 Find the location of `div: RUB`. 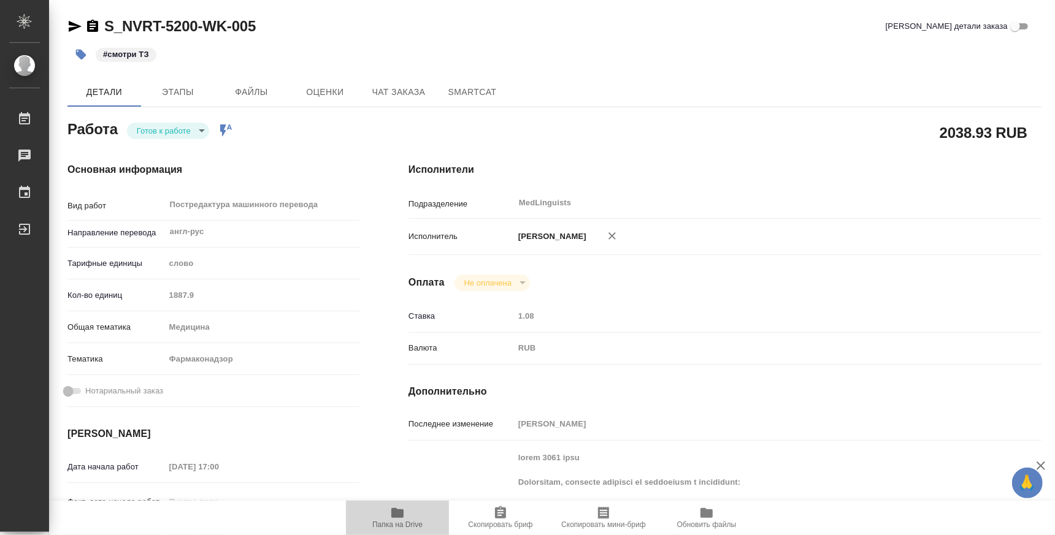

div: RUB is located at coordinates (751, 348).